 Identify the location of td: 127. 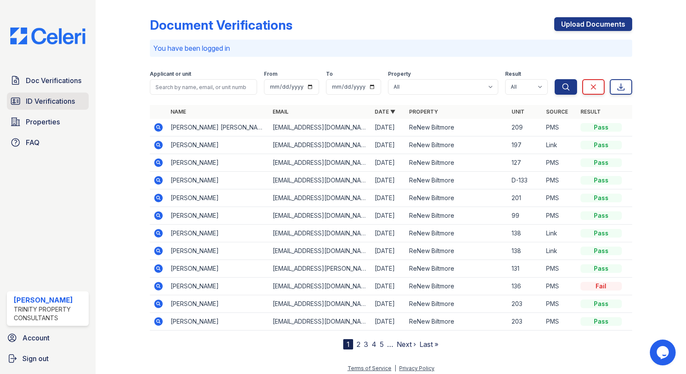
(525, 163).